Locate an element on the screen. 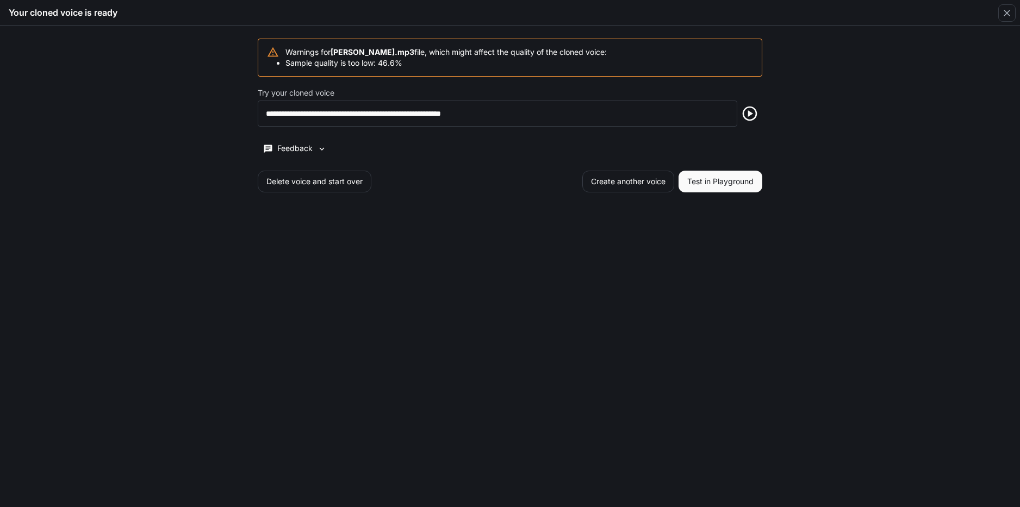 The width and height of the screenshot is (1020, 507). button: Create another voice is located at coordinates (628, 182).